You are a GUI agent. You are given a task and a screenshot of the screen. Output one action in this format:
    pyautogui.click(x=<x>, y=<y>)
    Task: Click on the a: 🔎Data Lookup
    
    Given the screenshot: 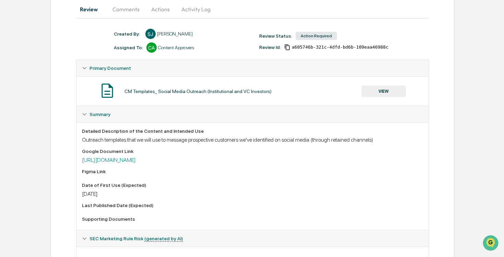 What is the action you would take?
    pyautogui.click(x=25, y=103)
    